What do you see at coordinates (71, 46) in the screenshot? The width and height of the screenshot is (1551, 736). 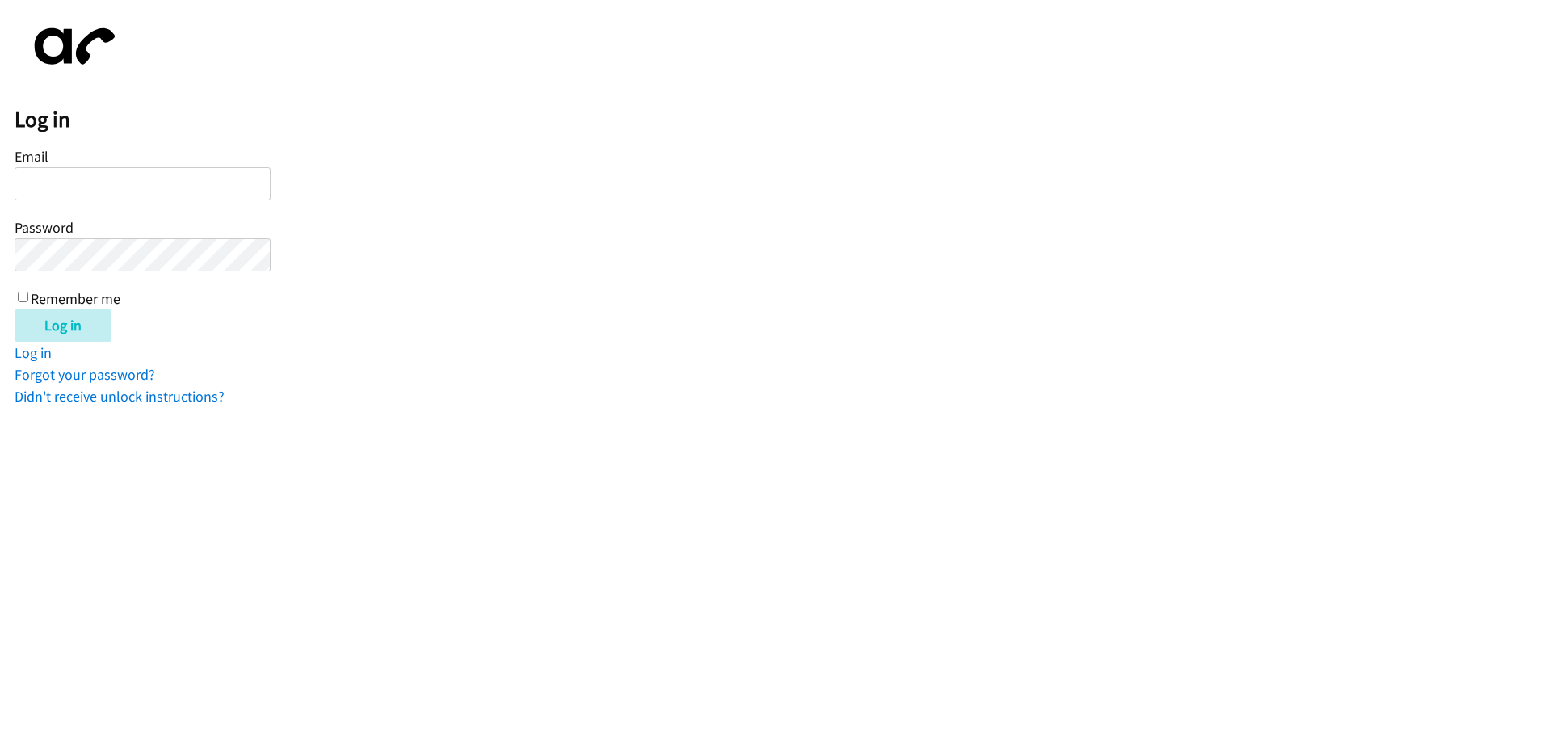 I see `img: aphone-8a226864a2ddd6a5e75d1ebefc011f4aa8f32683c2d82f3fb0802fe031f96514.svg` at bounding box center [71, 46].